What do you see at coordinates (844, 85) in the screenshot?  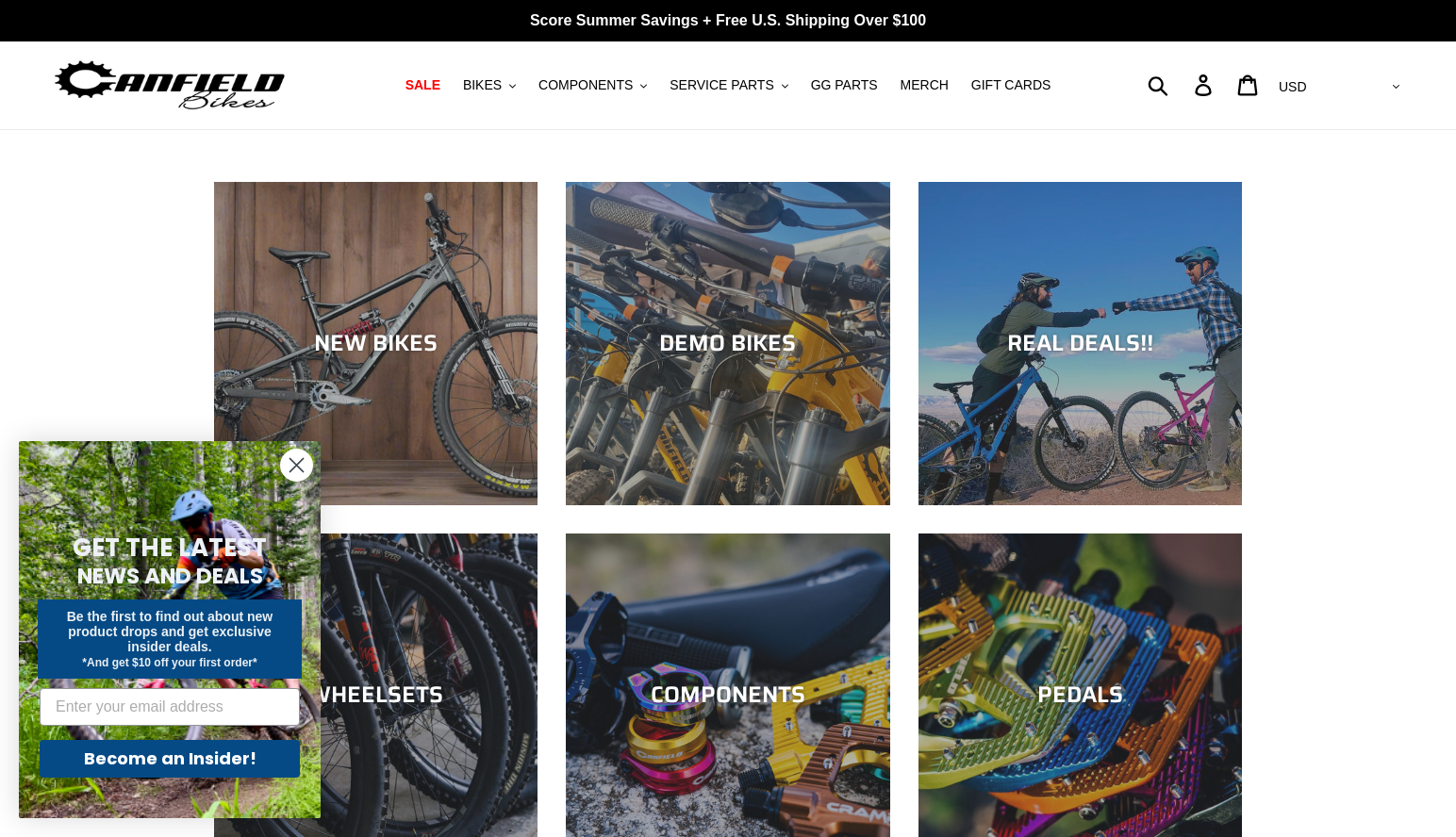 I see `a: GG PARTS` at bounding box center [844, 85].